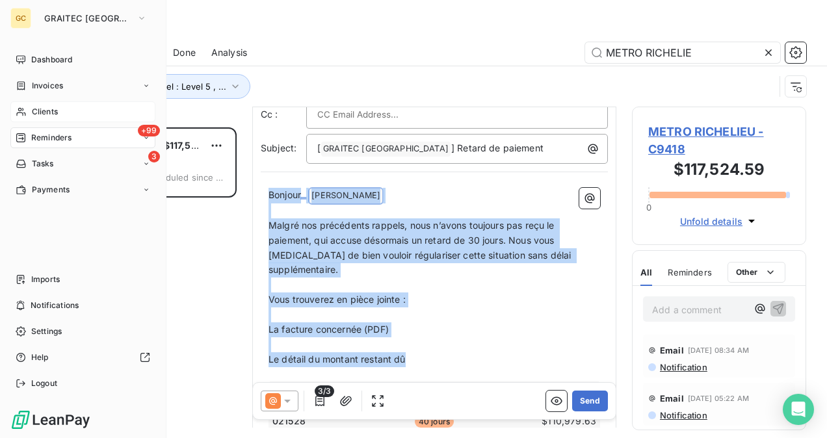 The image size is (827, 438). Describe the element at coordinates (46, 332) in the screenshot. I see `span: Settings` at that location.